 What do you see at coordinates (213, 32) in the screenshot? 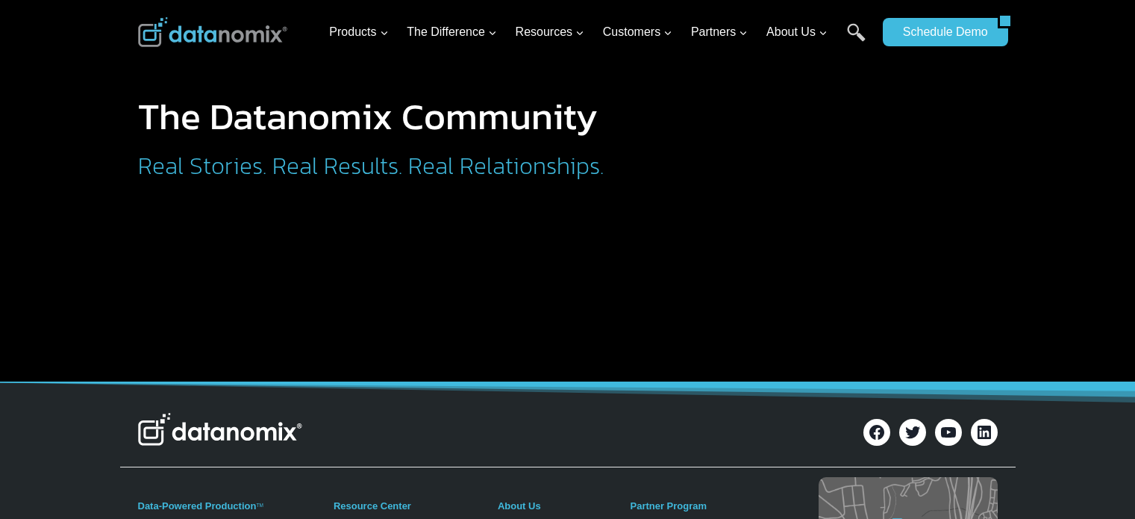
I see `img: Datanomix` at bounding box center [213, 32].